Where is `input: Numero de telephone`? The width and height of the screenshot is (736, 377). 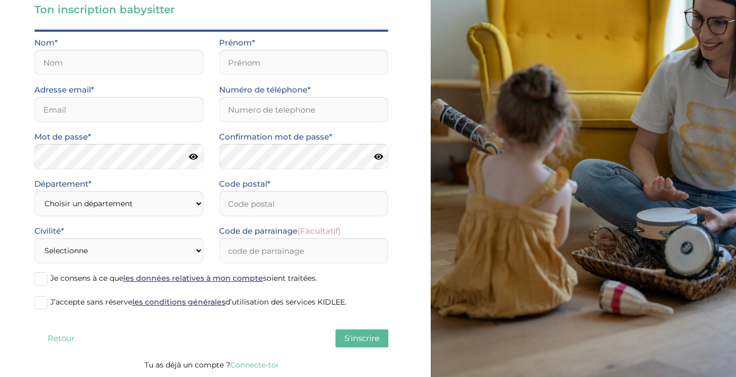
input: Numero de telephone is located at coordinates (303, 110).